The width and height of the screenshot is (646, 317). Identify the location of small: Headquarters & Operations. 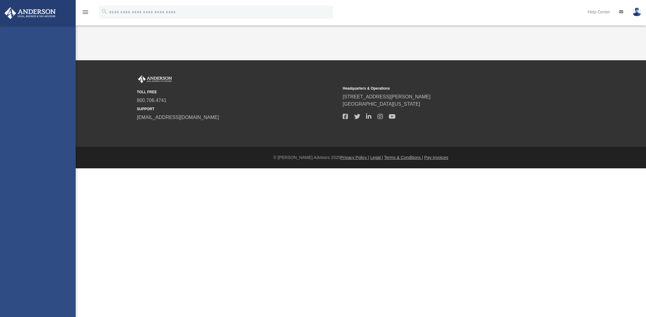
(444, 88).